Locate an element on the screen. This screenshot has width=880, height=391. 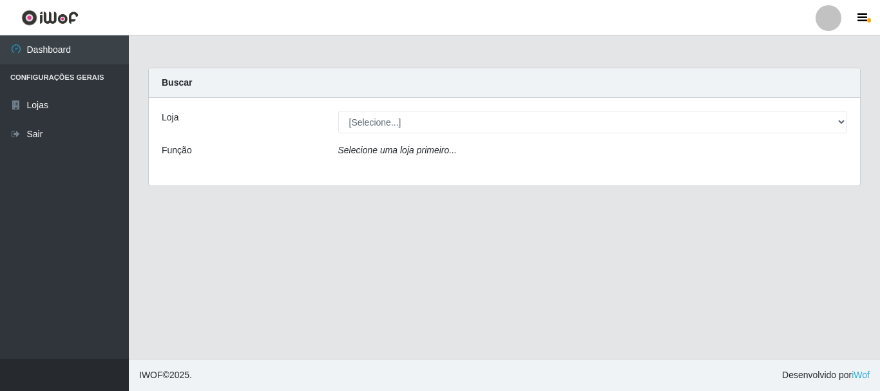
span: © 2025 . is located at coordinates (165, 375).